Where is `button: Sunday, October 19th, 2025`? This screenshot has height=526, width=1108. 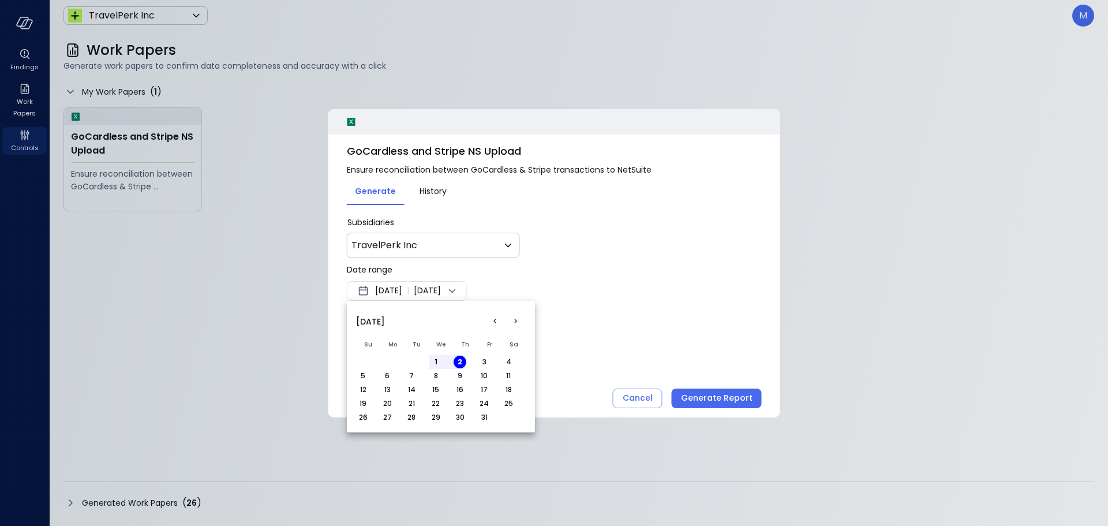
button: Sunday, October 19th, 2025 is located at coordinates (363, 403).